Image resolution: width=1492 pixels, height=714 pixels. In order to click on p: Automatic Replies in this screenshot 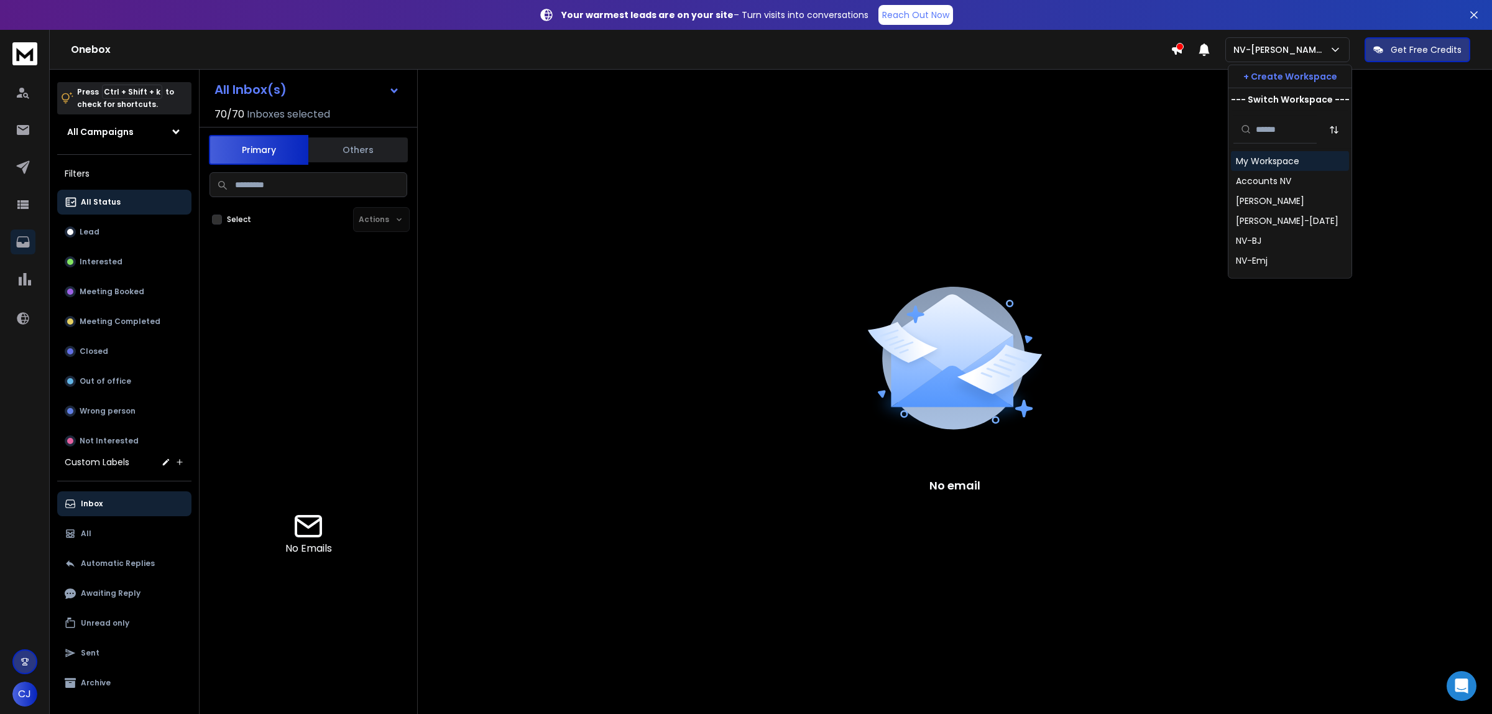, I will do `click(117, 563)`.